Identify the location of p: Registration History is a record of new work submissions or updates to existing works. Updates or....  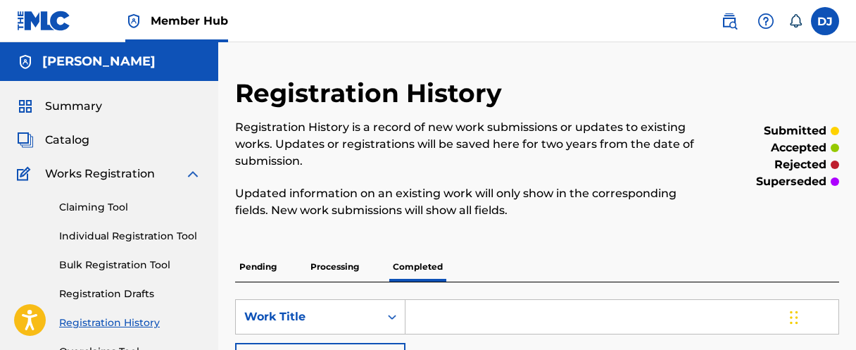
(467, 144).